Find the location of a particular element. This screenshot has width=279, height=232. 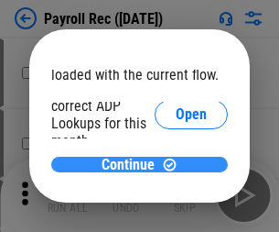

button: Open is located at coordinates (191, 115).